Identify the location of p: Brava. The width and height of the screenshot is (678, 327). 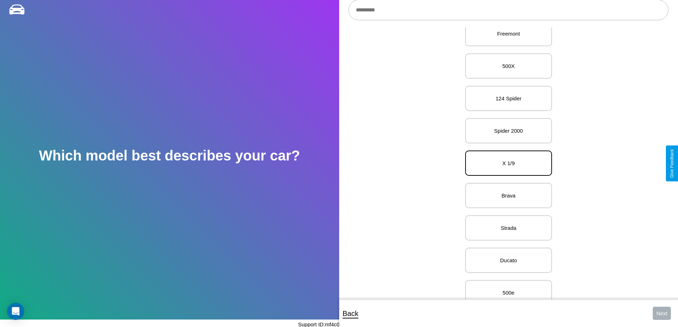
(508, 195).